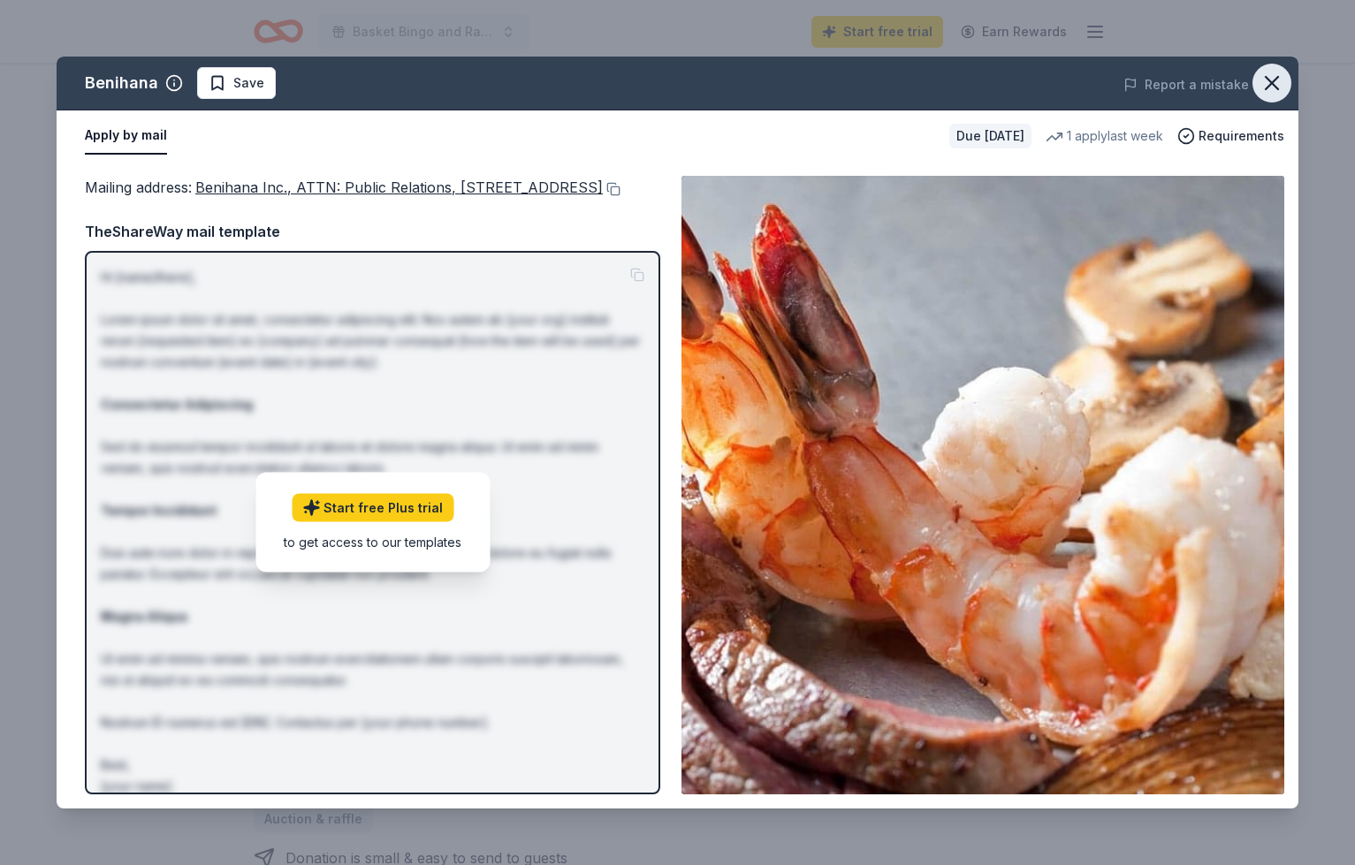  I want to click on div: to get access to our templates, so click(372, 542).